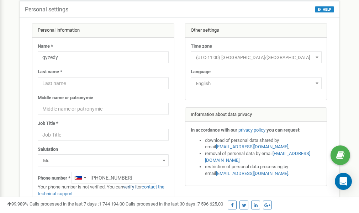 This screenshot has width=359, height=213. Describe the element at coordinates (264, 144) in the screenshot. I see `li: download of personal data shared by email ,` at that location.